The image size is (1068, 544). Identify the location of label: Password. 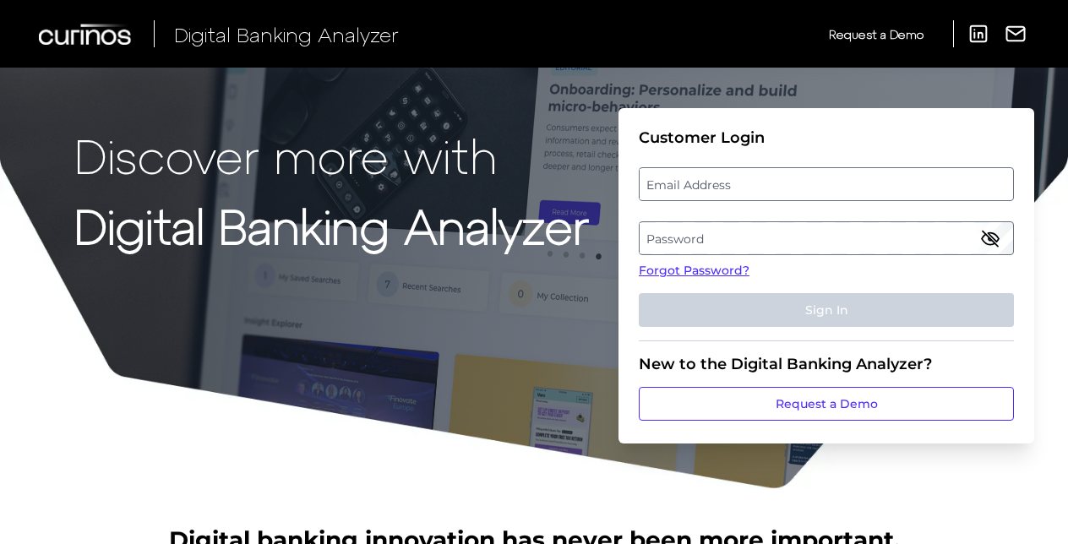
(826, 238).